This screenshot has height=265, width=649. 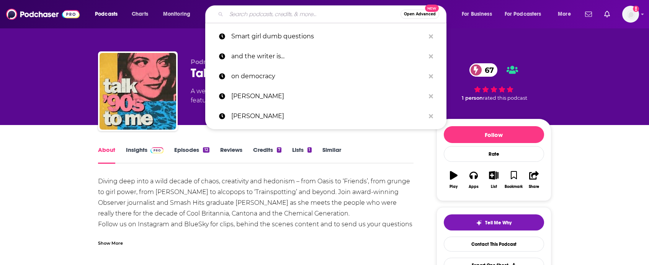 What do you see at coordinates (474, 187) in the screenshot?
I see `div: Apps` at bounding box center [474, 187].